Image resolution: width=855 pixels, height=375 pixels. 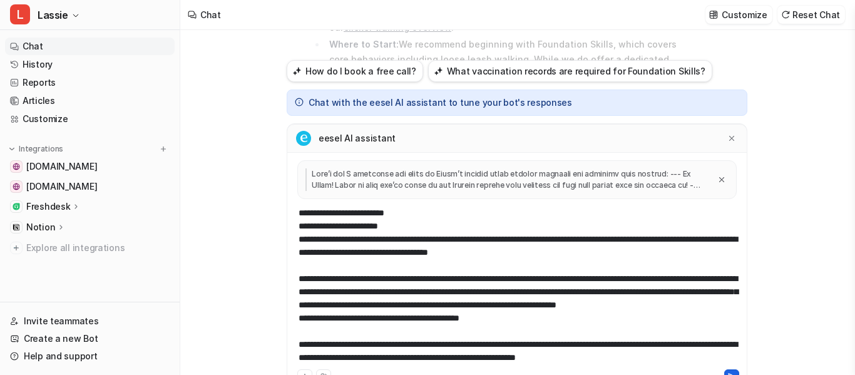 I want to click on img: www.whenhoundsfly.com, so click(x=16, y=167).